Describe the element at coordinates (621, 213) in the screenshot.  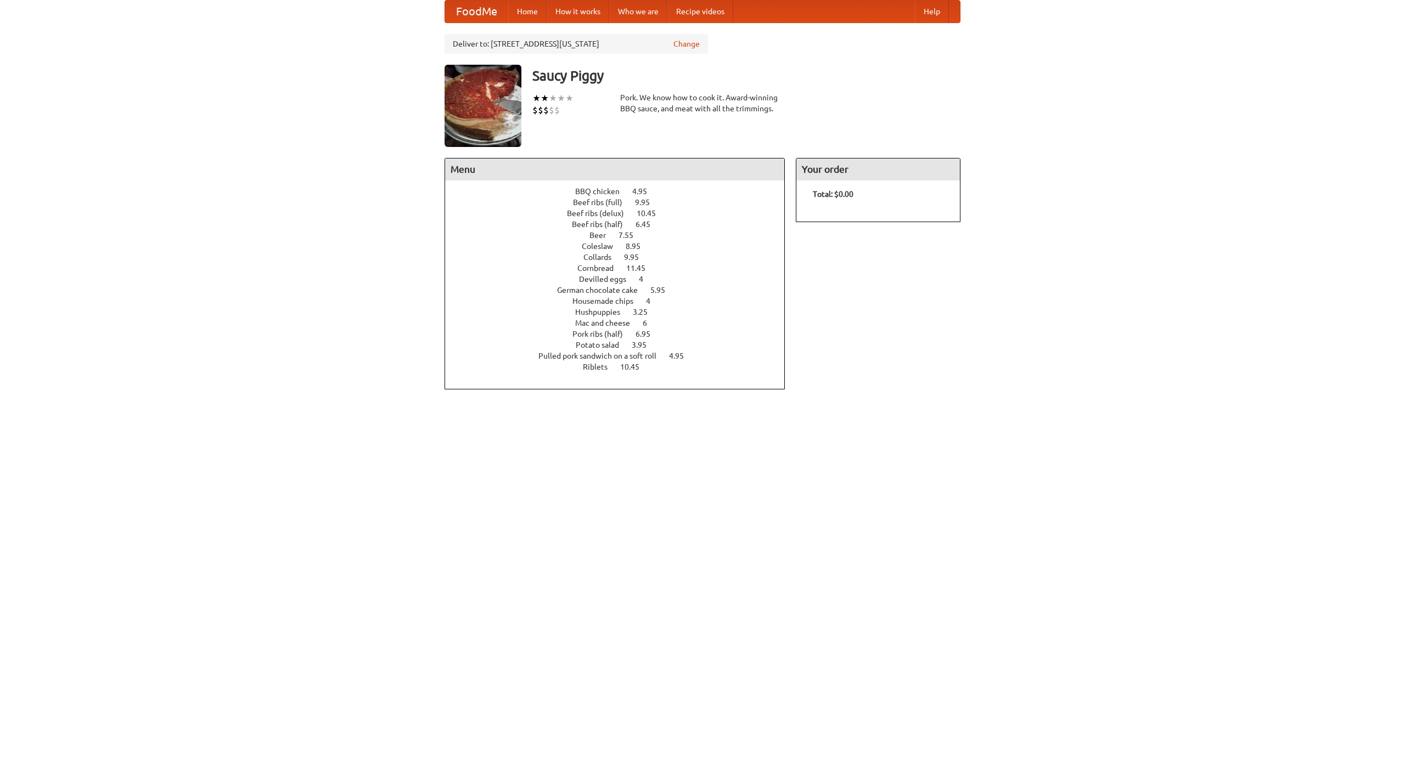
I see `a: Beef ribs (delux) 10.45` at that location.